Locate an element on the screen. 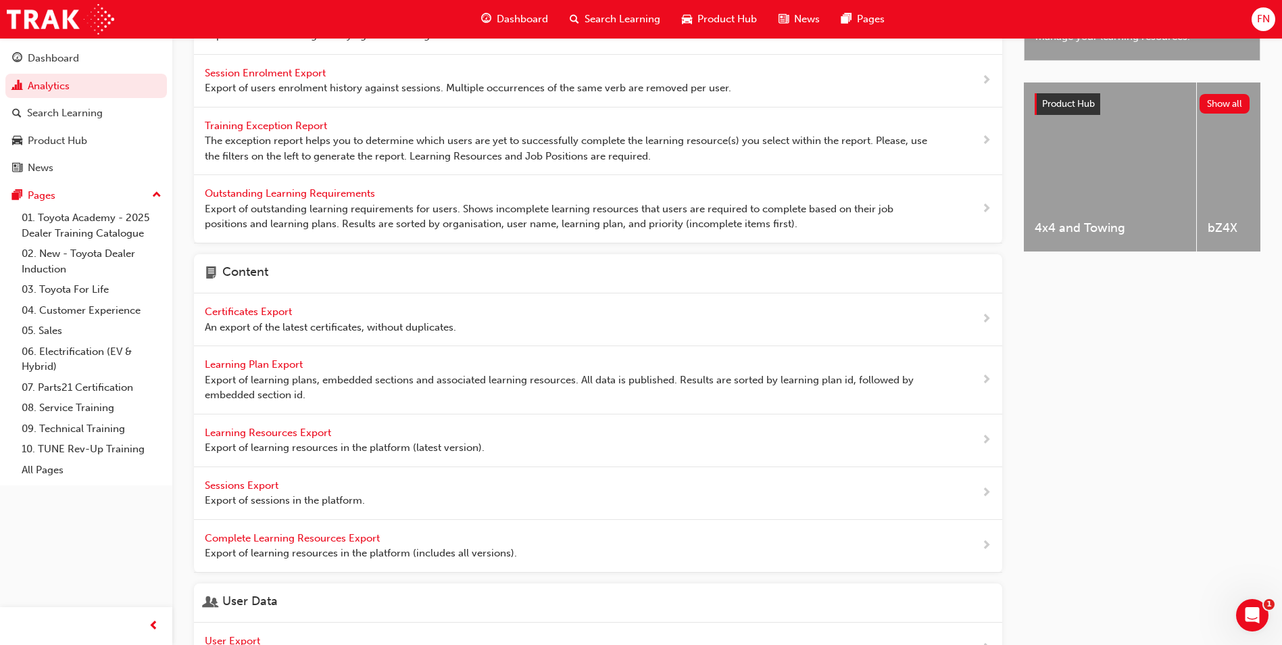 The image size is (1282, 645). span: Complete Learning Resources Export is located at coordinates (293, 538).